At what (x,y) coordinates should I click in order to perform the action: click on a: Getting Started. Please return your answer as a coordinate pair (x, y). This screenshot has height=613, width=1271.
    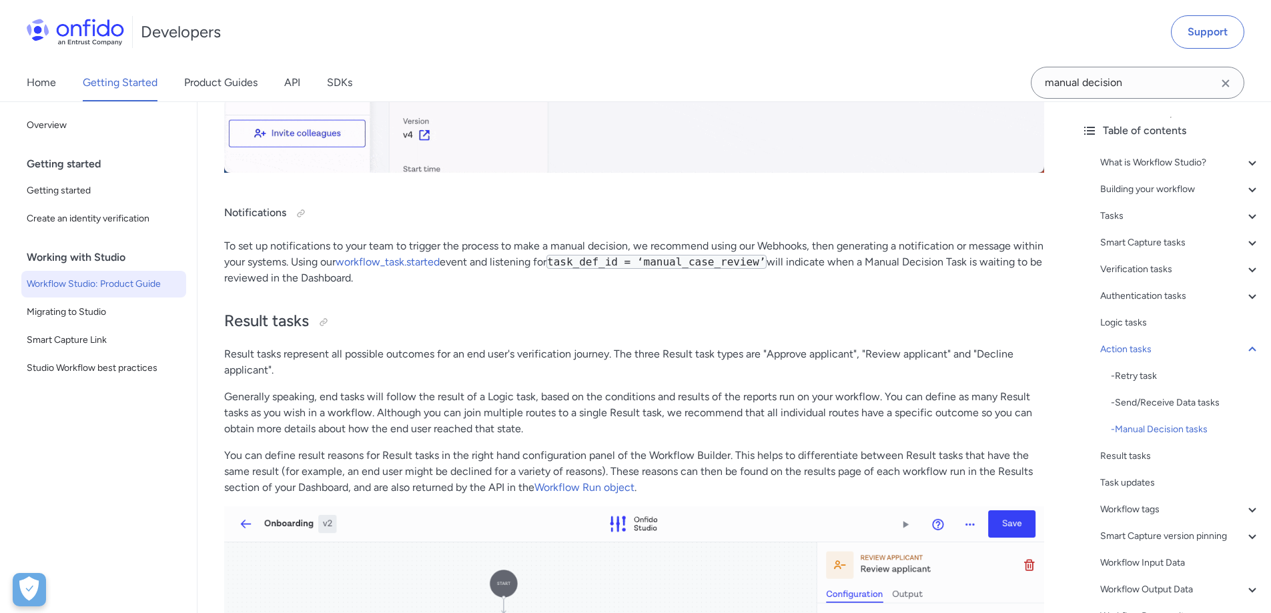
    Looking at the image, I should click on (120, 83).